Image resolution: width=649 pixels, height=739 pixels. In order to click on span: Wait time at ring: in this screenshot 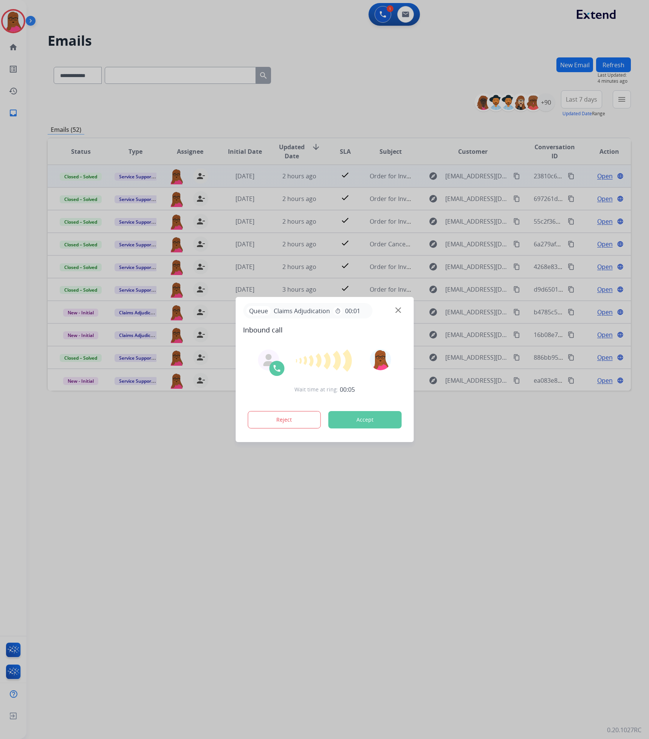, I will do `click(316, 390)`.